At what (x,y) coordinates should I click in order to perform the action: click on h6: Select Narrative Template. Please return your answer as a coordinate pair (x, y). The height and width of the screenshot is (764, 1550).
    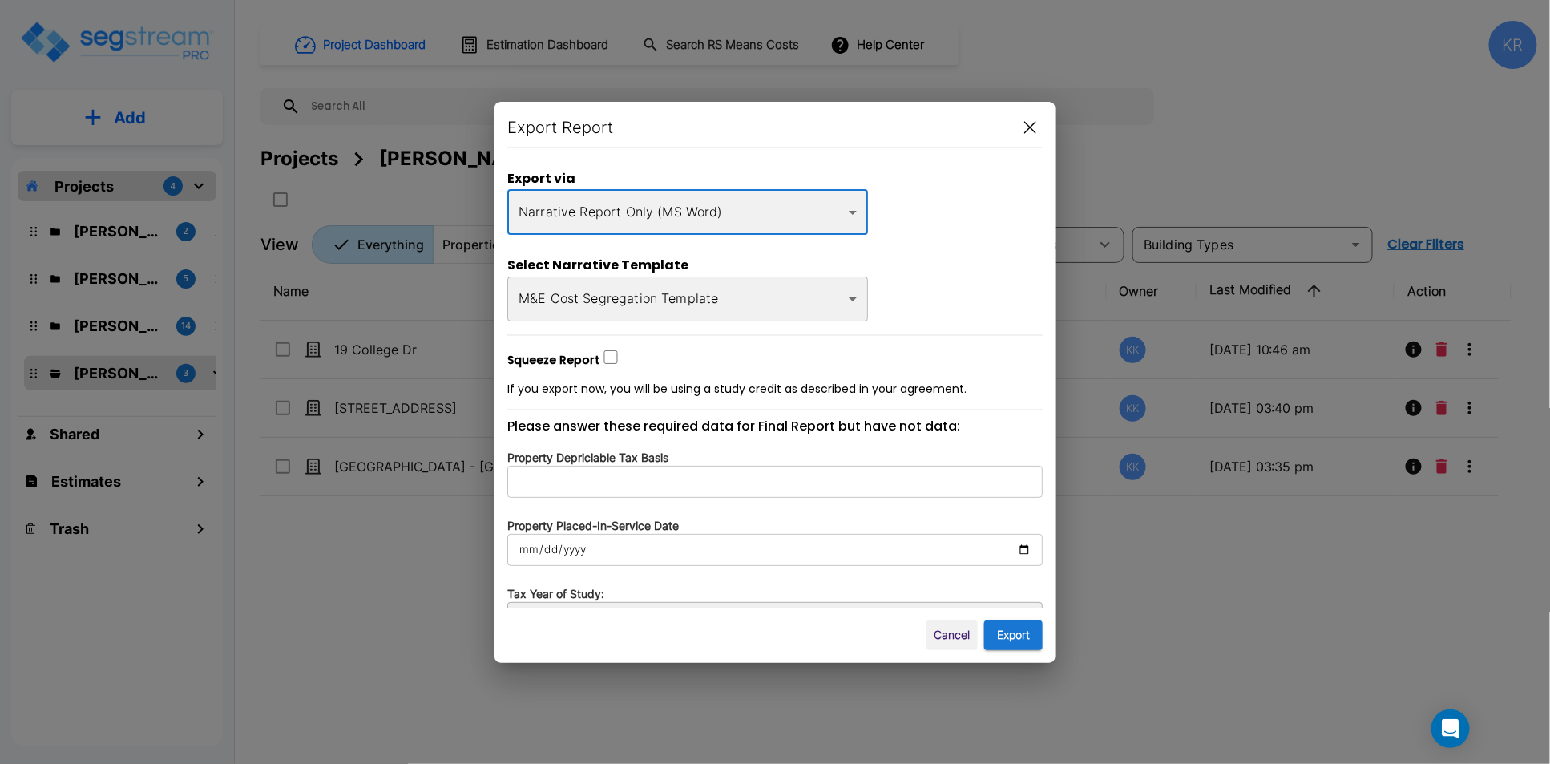
    Looking at the image, I should click on (688, 265).